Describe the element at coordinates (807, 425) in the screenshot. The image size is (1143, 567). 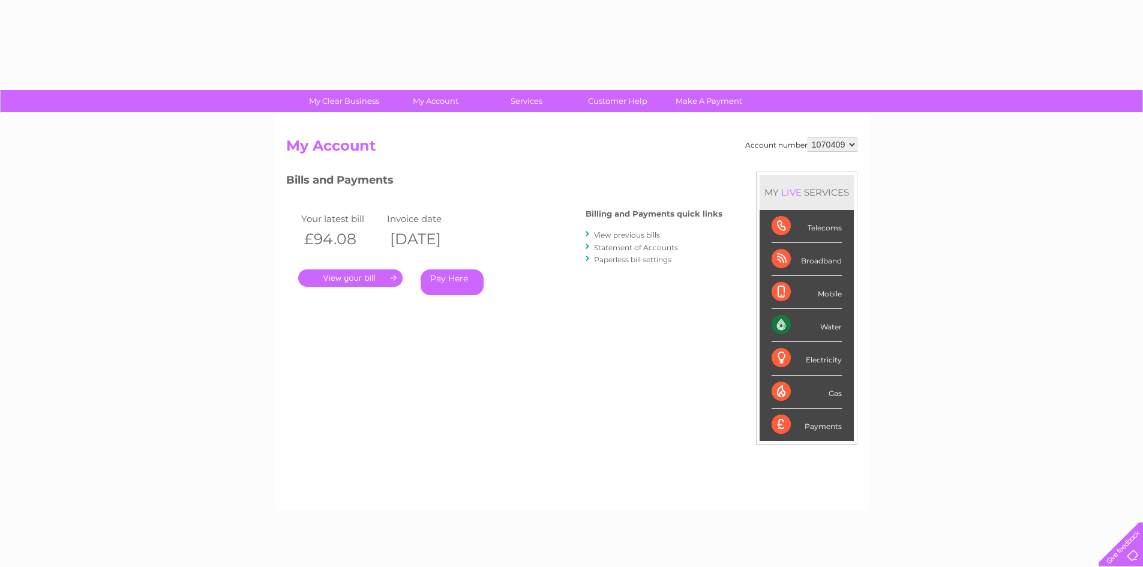
I see `div: Payments` at that location.